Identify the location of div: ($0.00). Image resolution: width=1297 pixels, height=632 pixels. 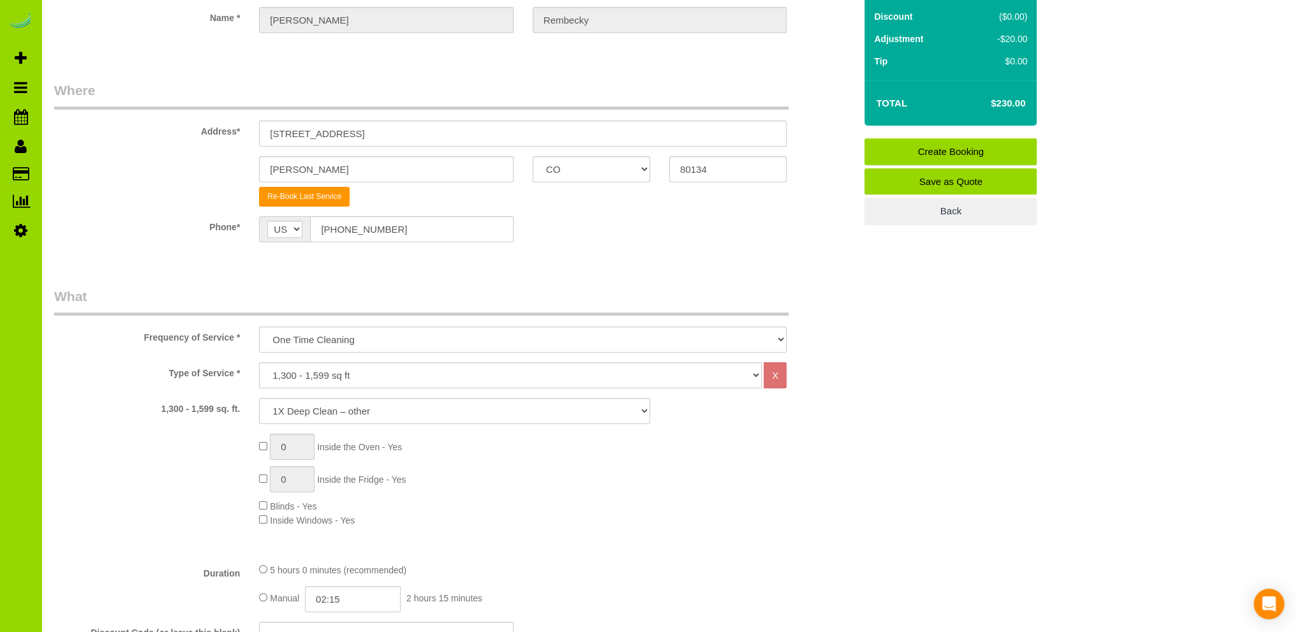
(998, 17).